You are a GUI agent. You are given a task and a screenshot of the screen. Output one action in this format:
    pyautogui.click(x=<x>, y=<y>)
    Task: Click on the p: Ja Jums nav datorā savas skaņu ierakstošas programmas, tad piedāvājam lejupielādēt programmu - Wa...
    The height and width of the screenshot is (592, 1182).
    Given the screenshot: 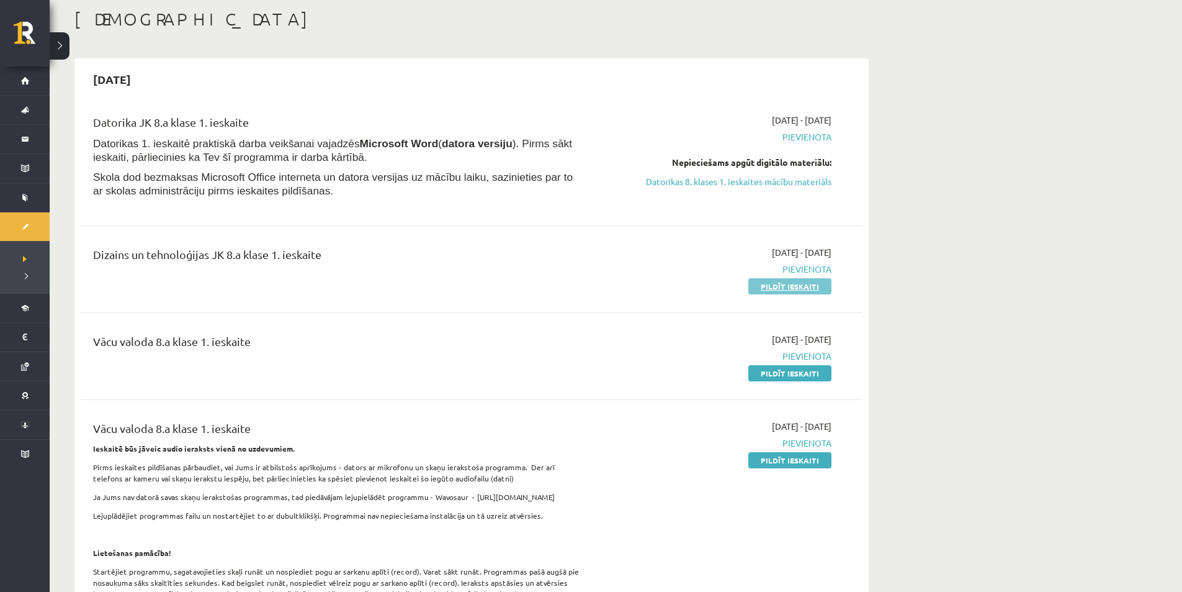 What is the action you would take?
    pyautogui.click(x=336, y=497)
    